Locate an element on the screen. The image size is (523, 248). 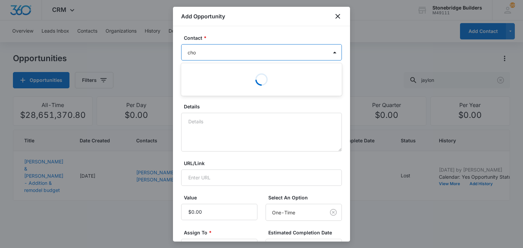
input: Enter URL is located at coordinates (261, 178).